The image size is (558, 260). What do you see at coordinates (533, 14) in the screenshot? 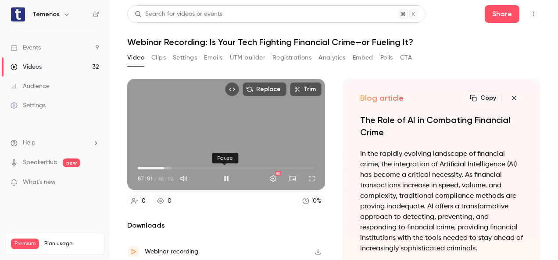
I see `button: Top Bar Actions` at bounding box center [533, 14].